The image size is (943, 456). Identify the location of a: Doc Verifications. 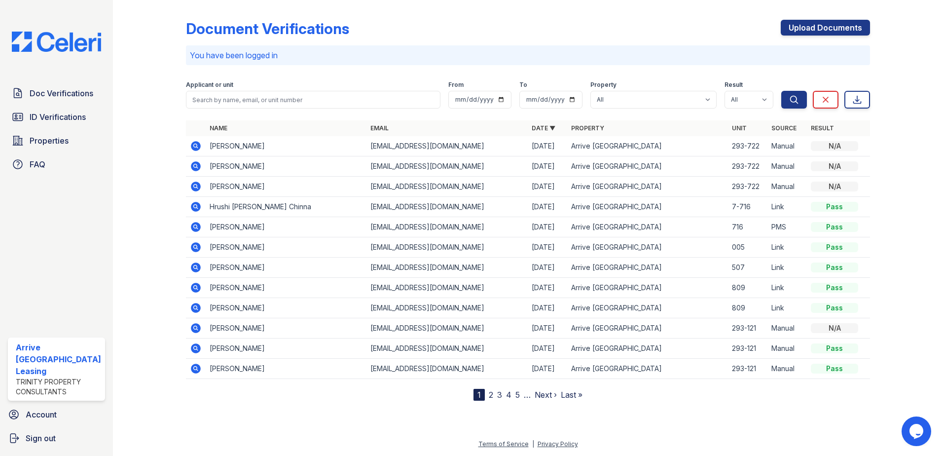
(56, 93).